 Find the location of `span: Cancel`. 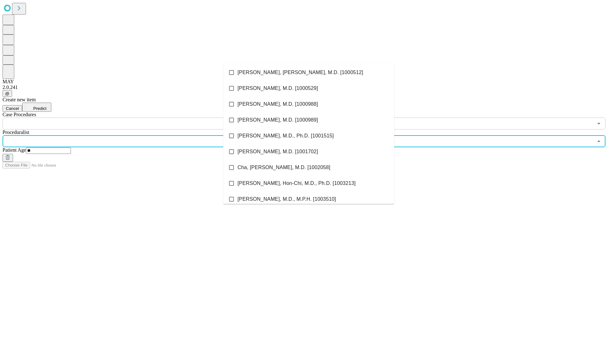

span: Cancel is located at coordinates (12, 108).